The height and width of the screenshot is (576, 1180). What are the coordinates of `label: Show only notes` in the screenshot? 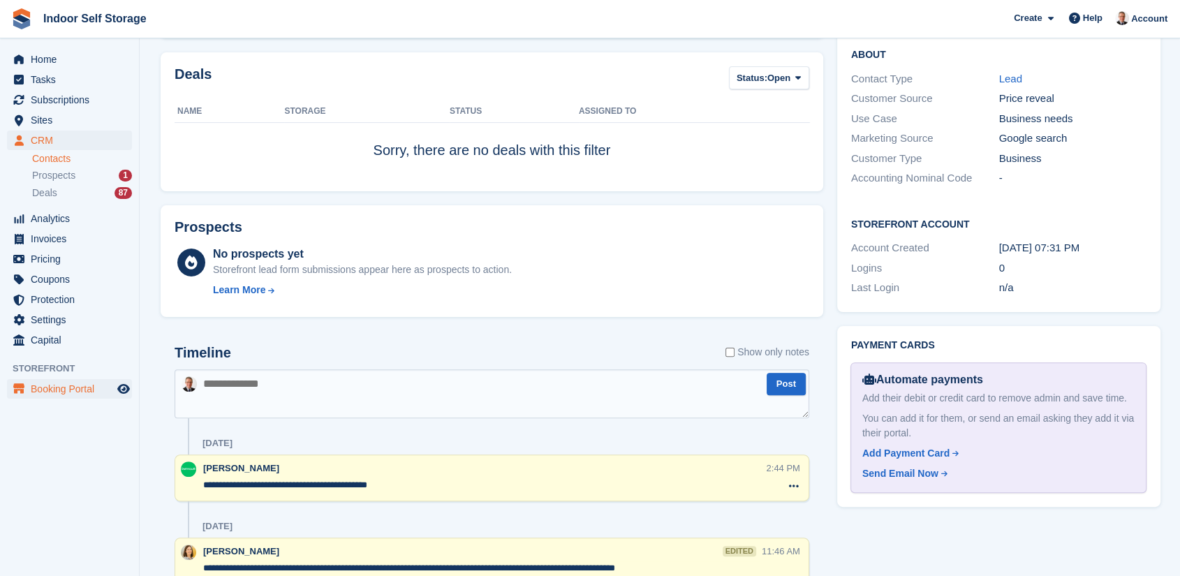 It's located at (767, 352).